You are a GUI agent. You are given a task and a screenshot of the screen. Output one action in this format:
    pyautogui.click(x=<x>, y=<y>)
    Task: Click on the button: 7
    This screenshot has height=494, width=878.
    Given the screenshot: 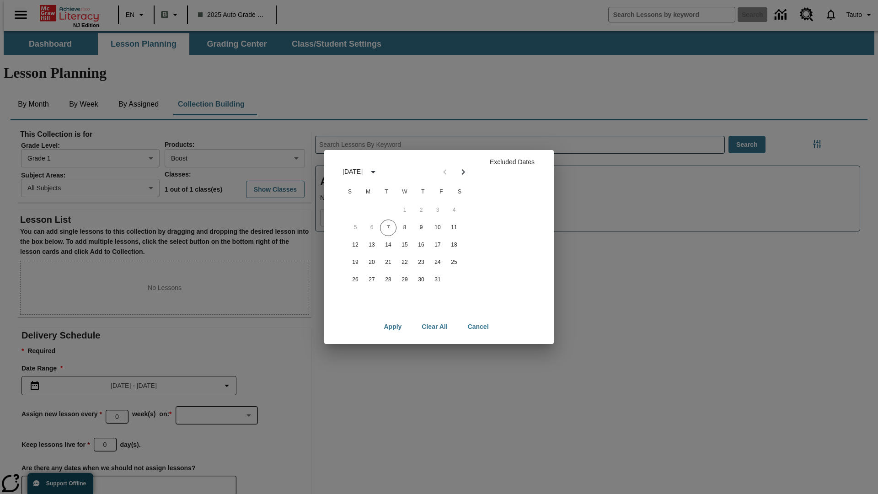 What is the action you would take?
    pyautogui.click(x=388, y=228)
    